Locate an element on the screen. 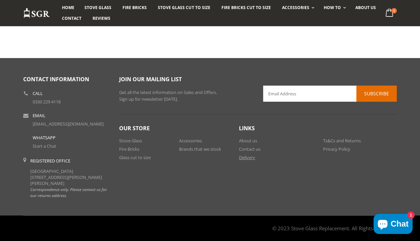  span: Contact Information is located at coordinates (56, 79).